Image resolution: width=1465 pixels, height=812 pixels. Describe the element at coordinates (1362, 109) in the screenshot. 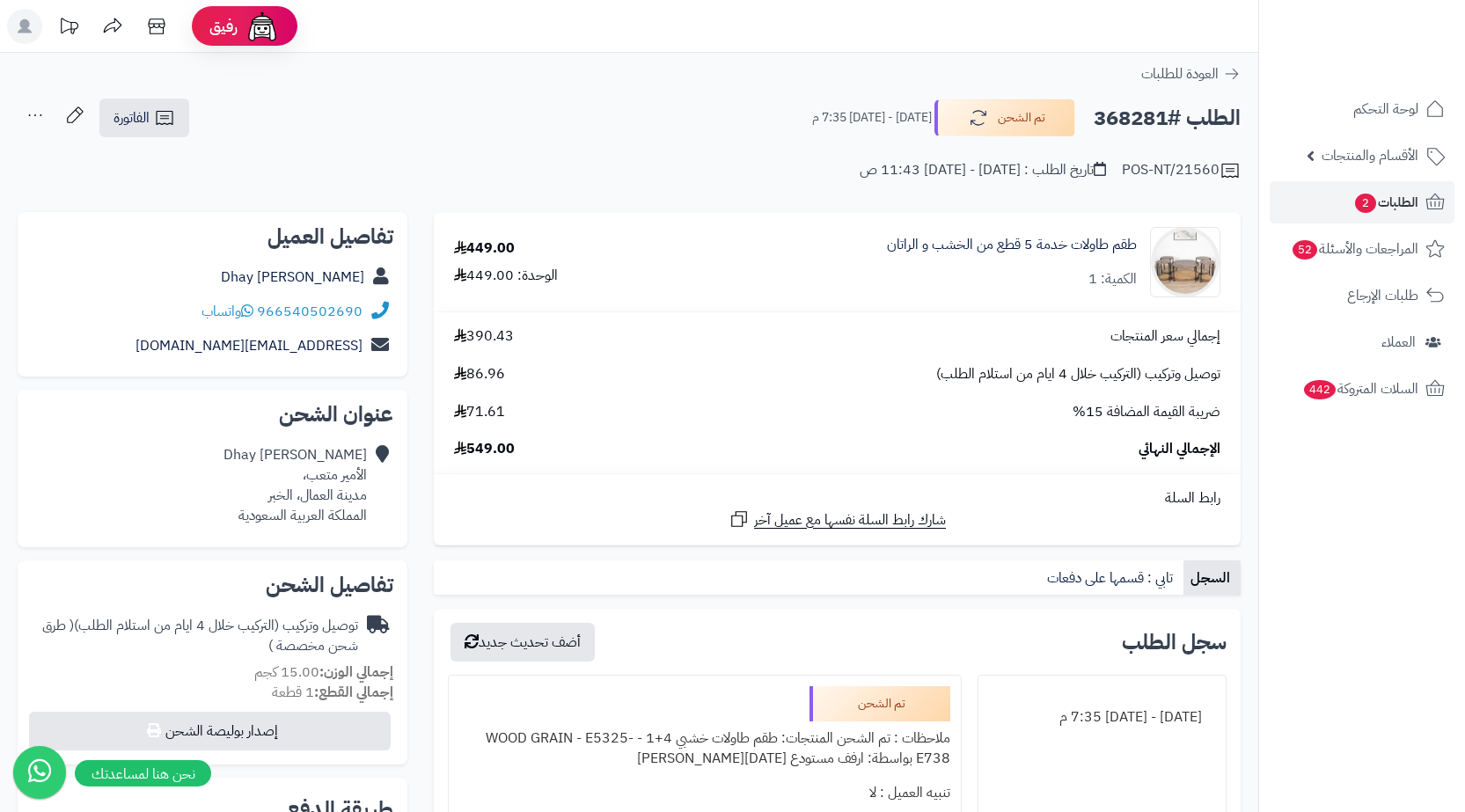

I see `a: لوحة التحكم` at that location.